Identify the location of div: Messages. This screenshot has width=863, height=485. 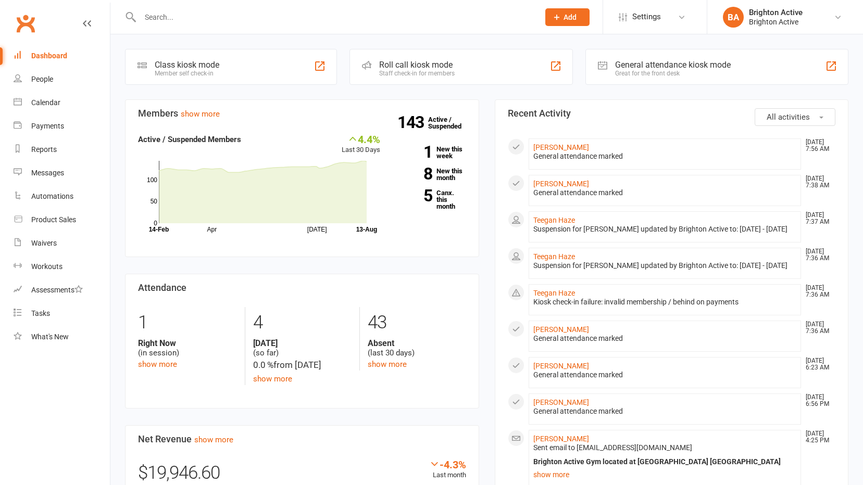
(47, 173).